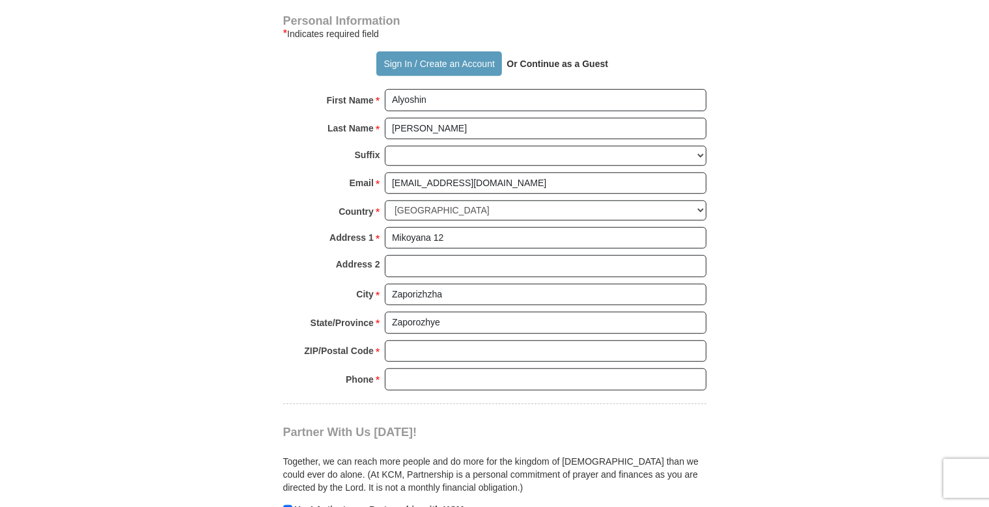  Describe the element at coordinates (495, 34) in the screenshot. I see `div: Indicates required field` at that location.